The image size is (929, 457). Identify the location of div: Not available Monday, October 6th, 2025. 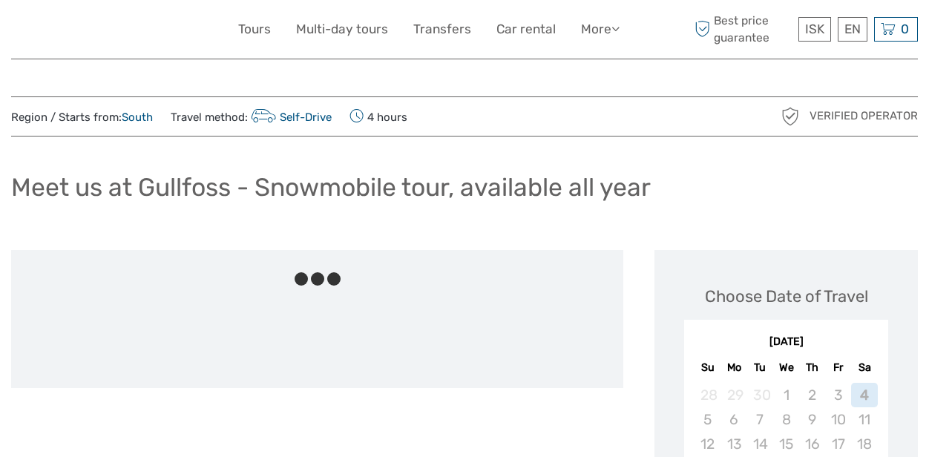
(734, 419).